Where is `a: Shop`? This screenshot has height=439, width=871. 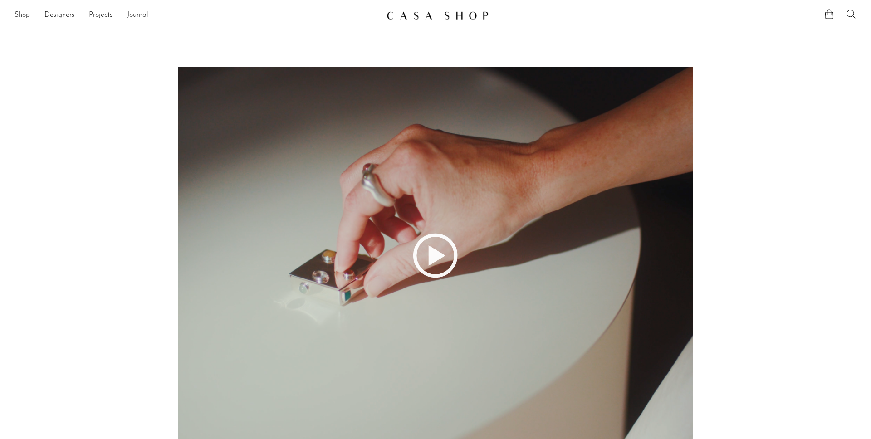
a: Shop is located at coordinates (22, 15).